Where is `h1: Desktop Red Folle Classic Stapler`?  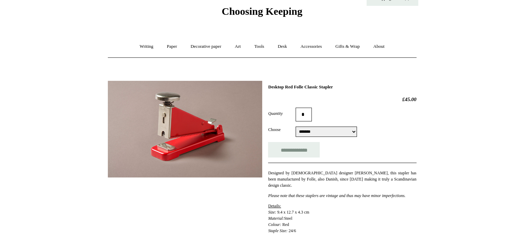
h1: Desktop Red Folle Classic Stapler is located at coordinates (342, 87).